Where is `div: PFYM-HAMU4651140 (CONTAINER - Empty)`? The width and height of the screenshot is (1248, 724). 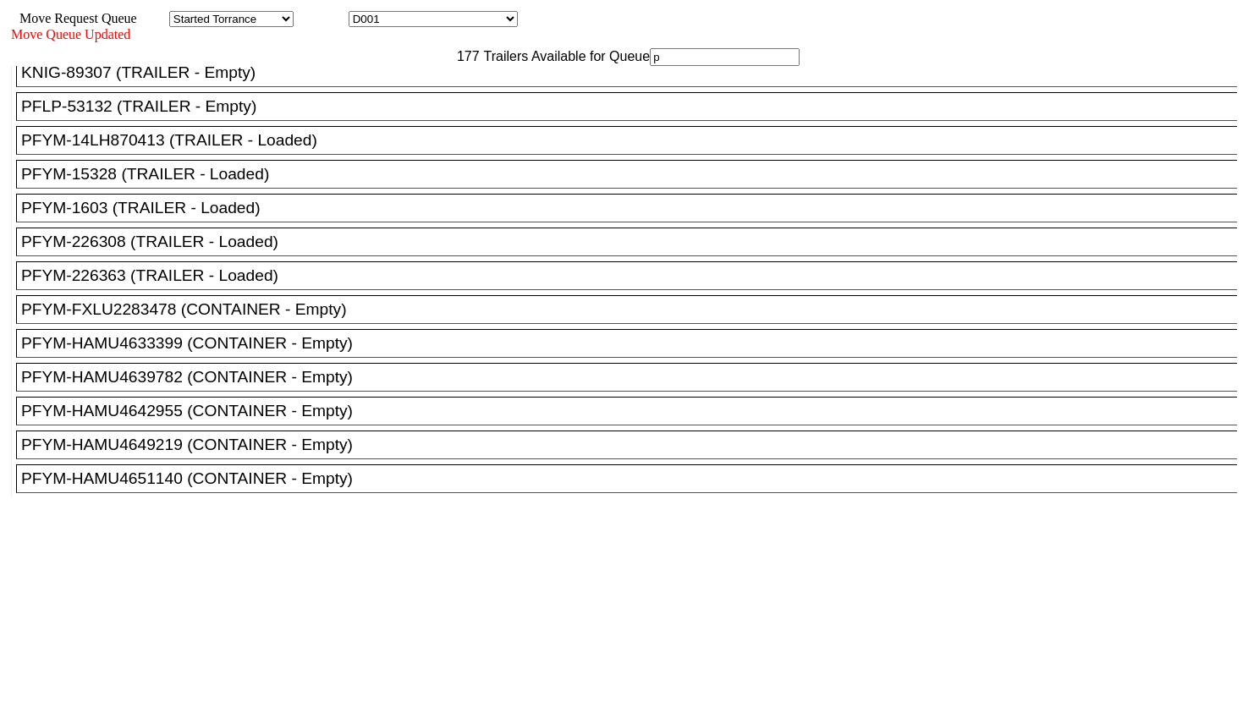
div: PFYM-HAMU4651140 (CONTAINER - Empty) is located at coordinates (634, 479).